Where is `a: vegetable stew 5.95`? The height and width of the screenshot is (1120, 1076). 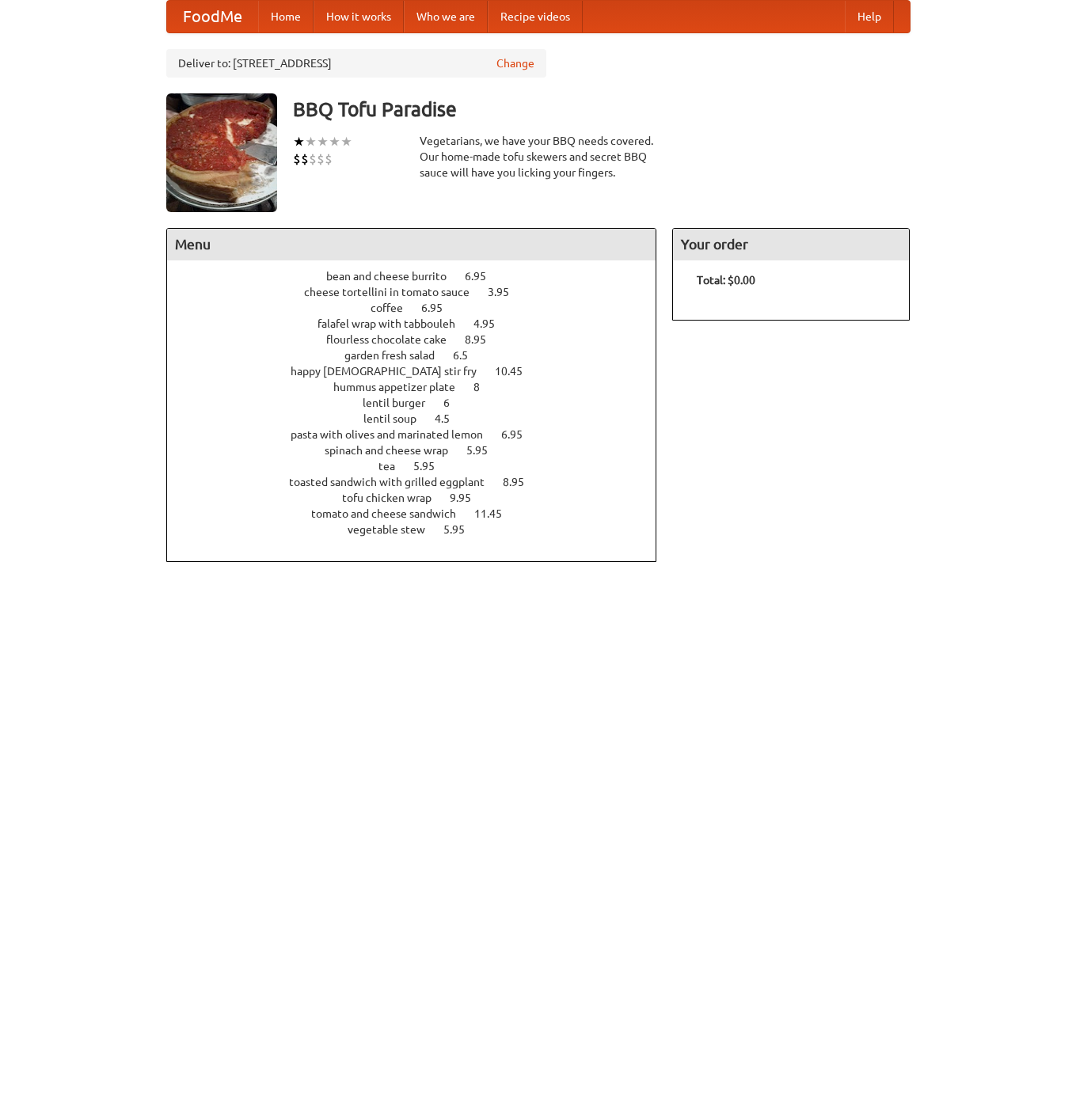 a: vegetable stew 5.95 is located at coordinates (420, 530).